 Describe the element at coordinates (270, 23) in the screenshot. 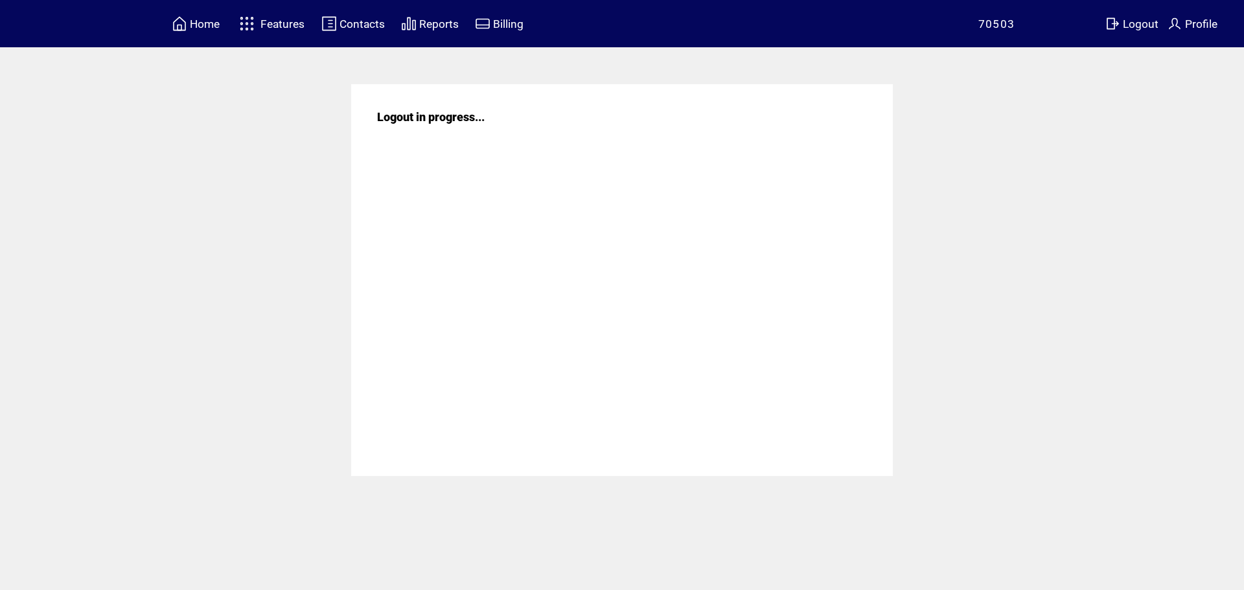

I see `a: Features` at that location.